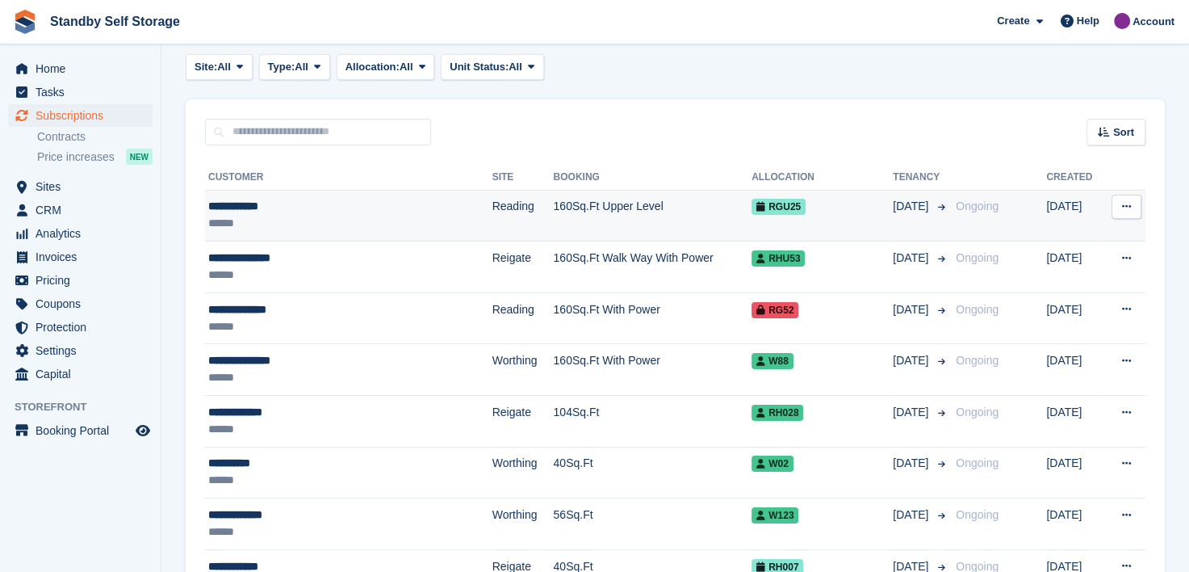  I want to click on th: Tenancy, so click(921, 178).